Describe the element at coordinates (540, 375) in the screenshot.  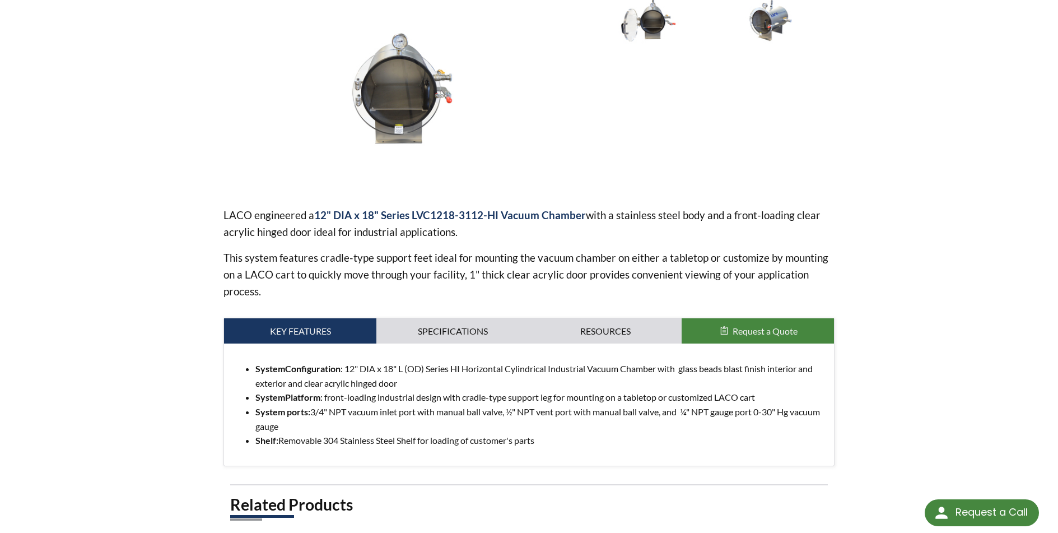
I see `li: : 12" DIA x 18" L (OD) Series HI Horizontal Cylindrical Industrial Vacuum Chamber with glass bead...` at that location.